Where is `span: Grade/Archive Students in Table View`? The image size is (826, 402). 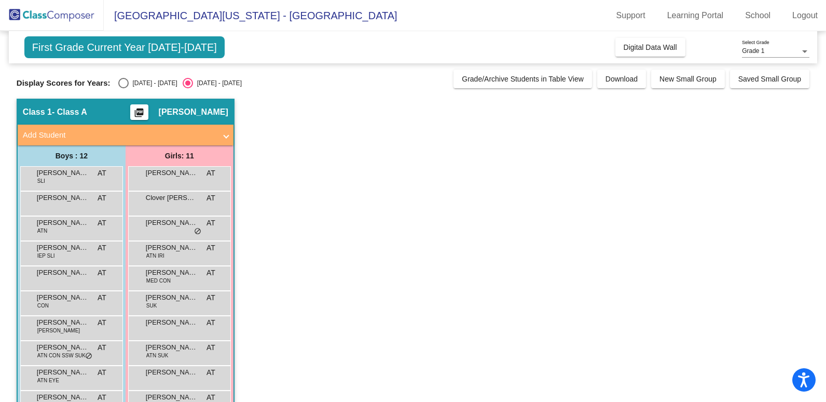
span: Grade/Archive Students in Table View is located at coordinates (523, 79).